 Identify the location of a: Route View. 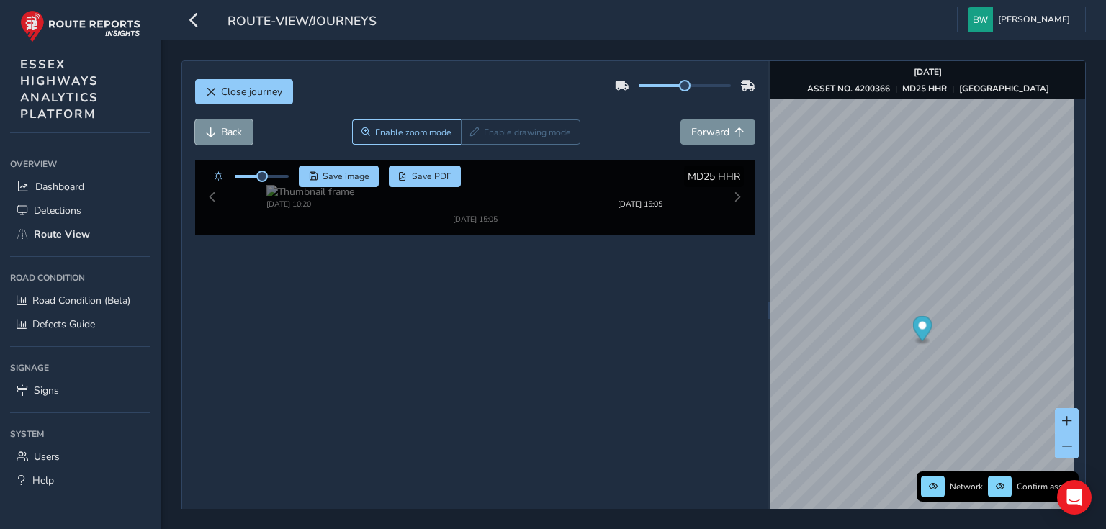
(80, 234).